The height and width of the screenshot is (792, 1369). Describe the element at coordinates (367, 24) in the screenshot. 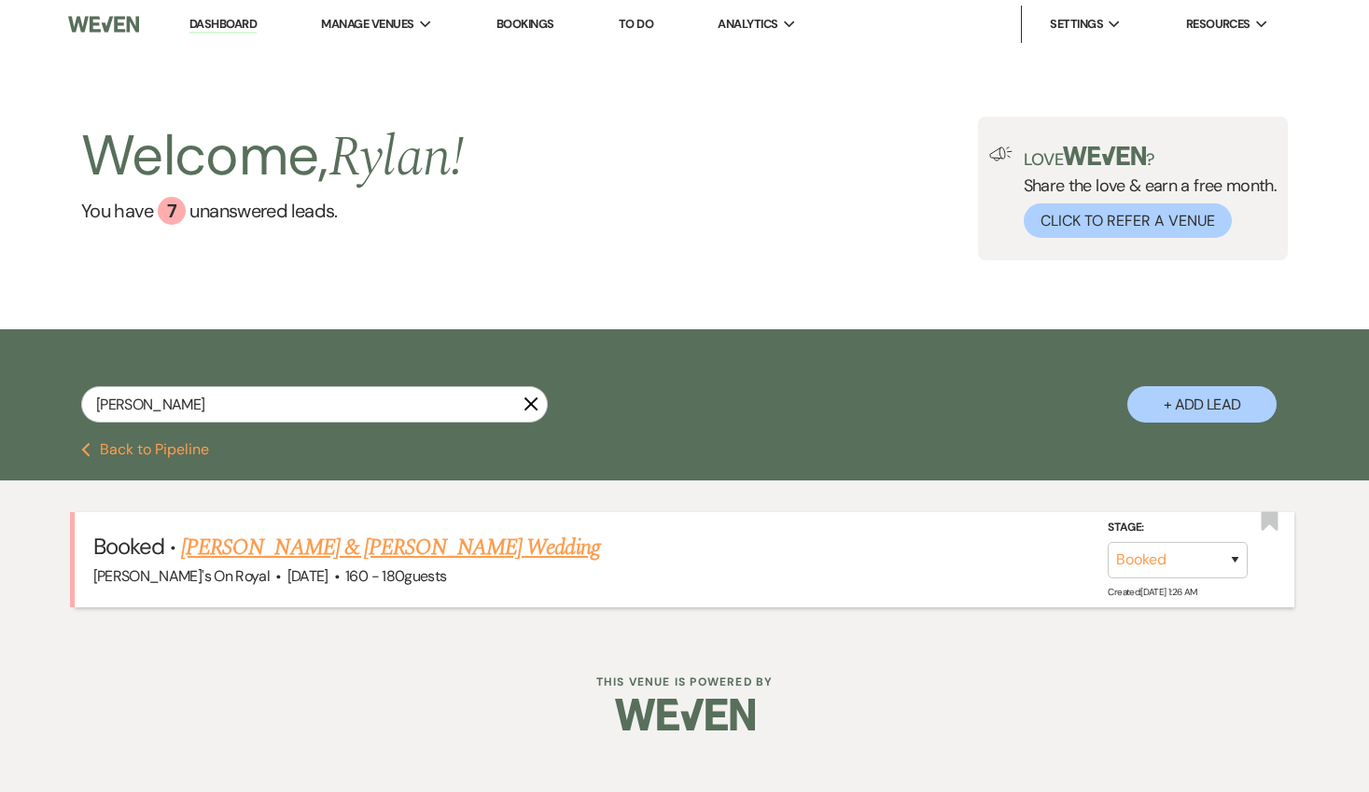

I see `span: Manage Venues` at that location.